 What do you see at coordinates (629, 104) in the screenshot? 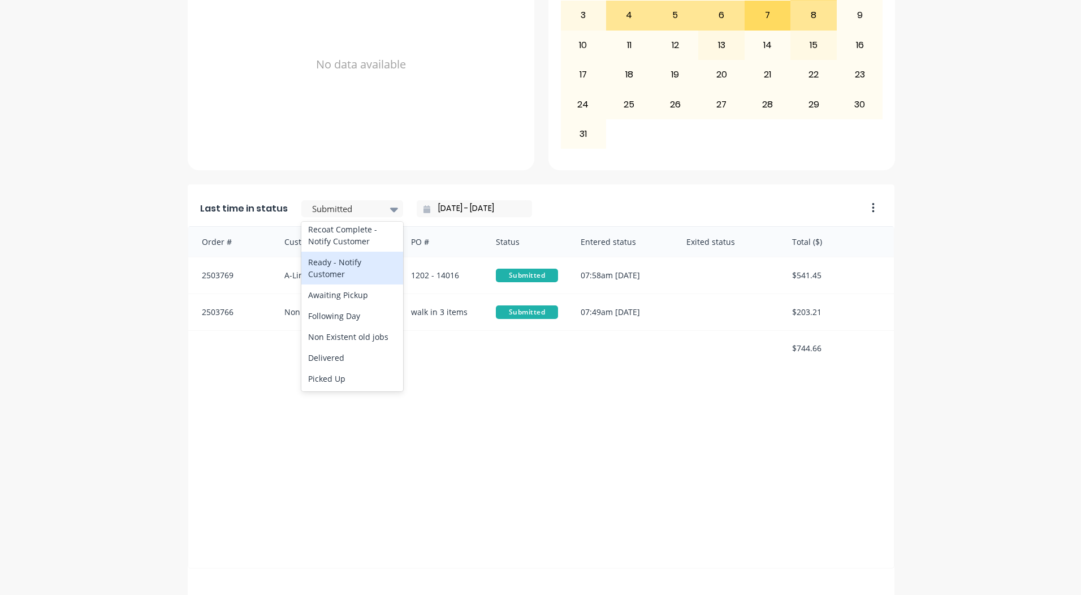
I see `div: 25` at bounding box center [629, 104].